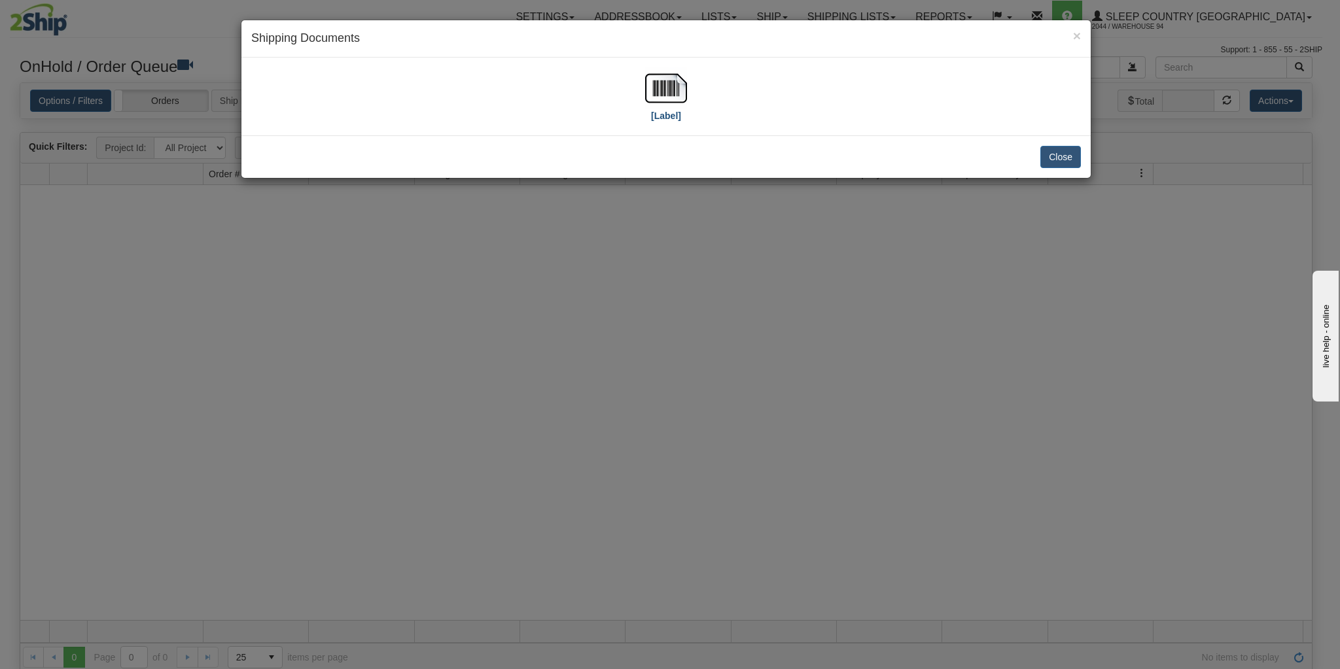 This screenshot has width=1340, height=669. I want to click on h4: Shipping Documents, so click(666, 39).